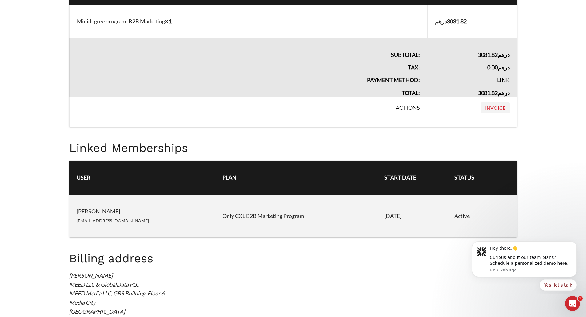 Image resolution: width=586 pixels, height=317 pixels. I want to click on th: Tax:, so click(248, 66).